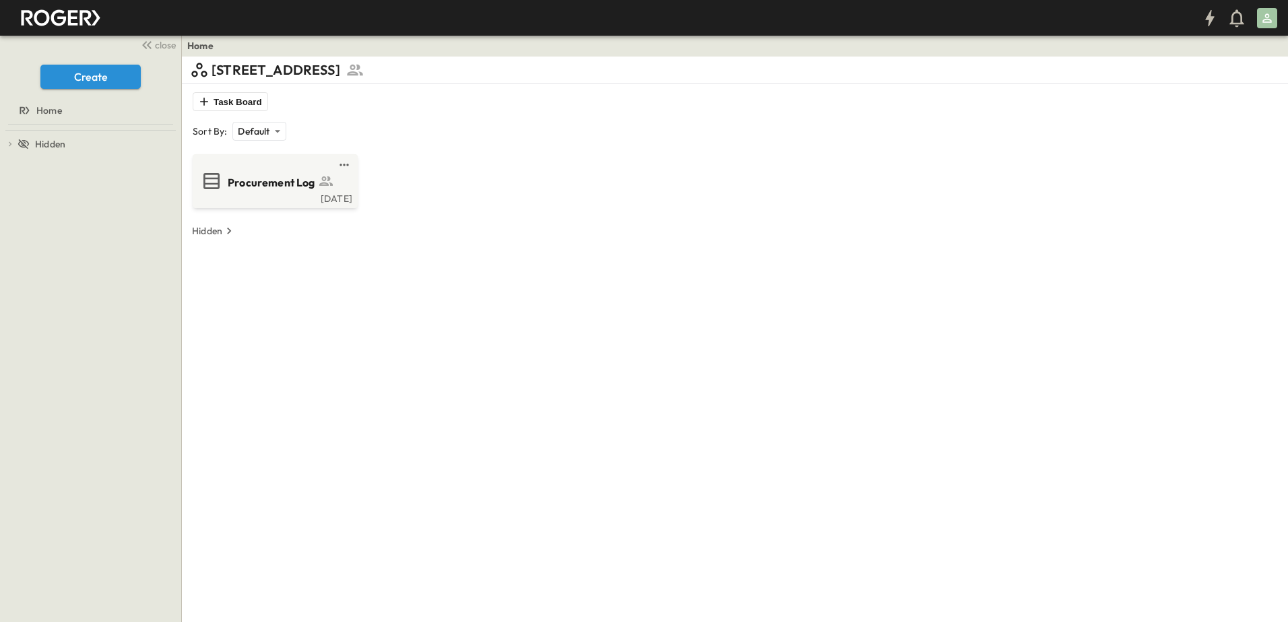  Describe the element at coordinates (50, 144) in the screenshot. I see `span: Hidden` at that location.